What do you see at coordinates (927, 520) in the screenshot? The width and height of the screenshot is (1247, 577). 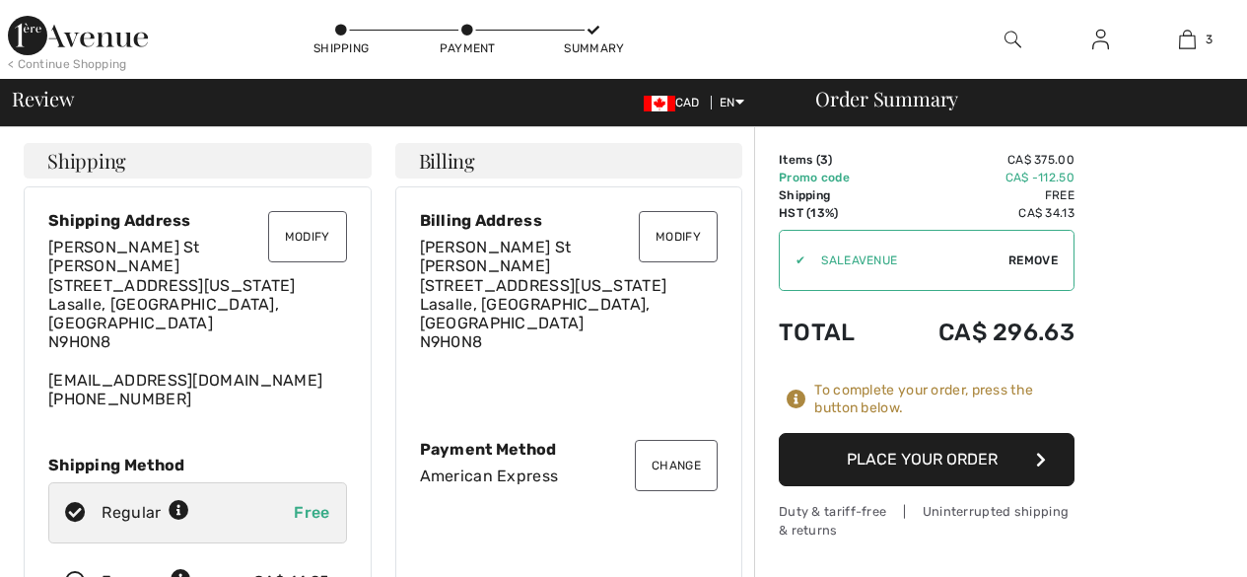 I see `div: Duty & tariff-free | Uninterrupted shipping & returns` at bounding box center [927, 520].